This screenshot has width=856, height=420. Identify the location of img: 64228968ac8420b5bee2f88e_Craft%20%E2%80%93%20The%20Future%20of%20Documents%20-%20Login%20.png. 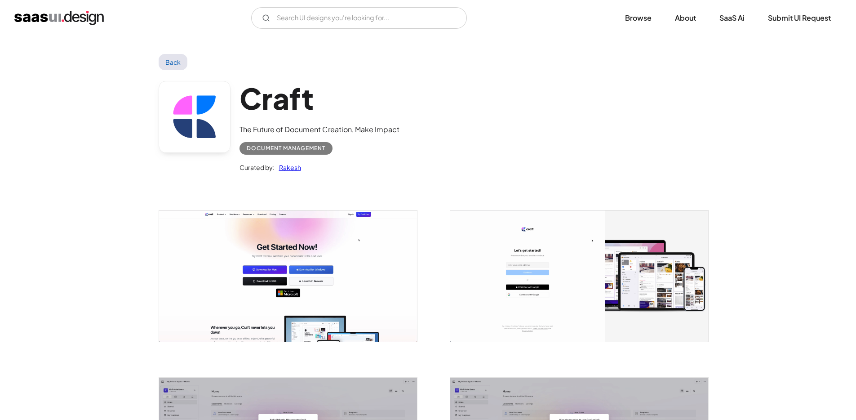
(580, 276).